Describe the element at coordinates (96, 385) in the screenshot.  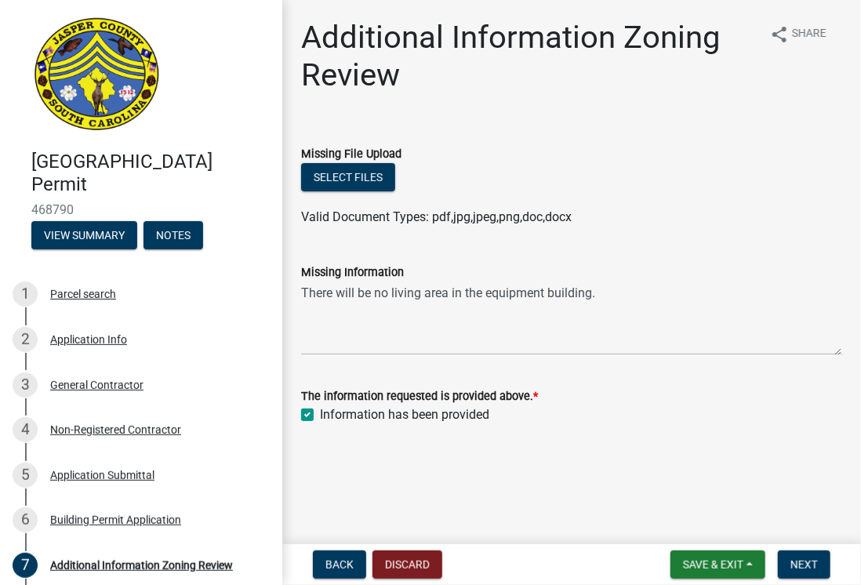
I see `div: General Contractor` at that location.